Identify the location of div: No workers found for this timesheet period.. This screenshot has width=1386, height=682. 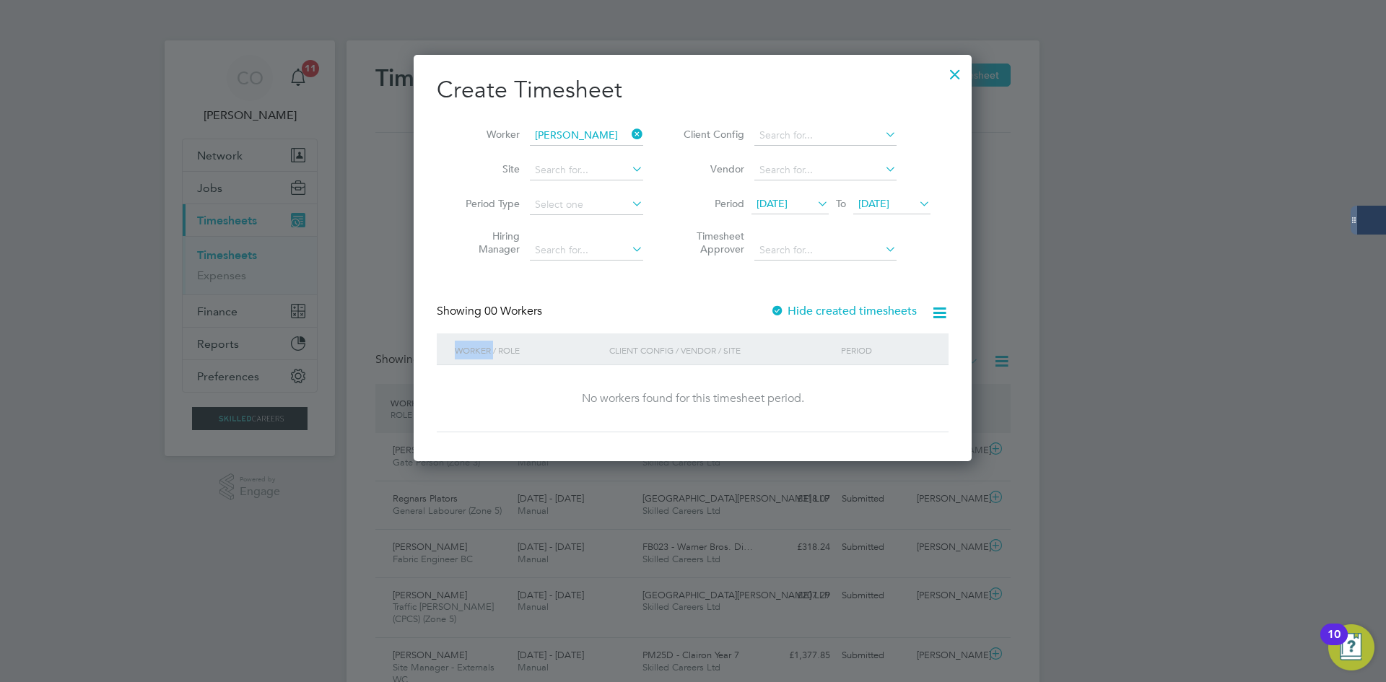
(692, 399).